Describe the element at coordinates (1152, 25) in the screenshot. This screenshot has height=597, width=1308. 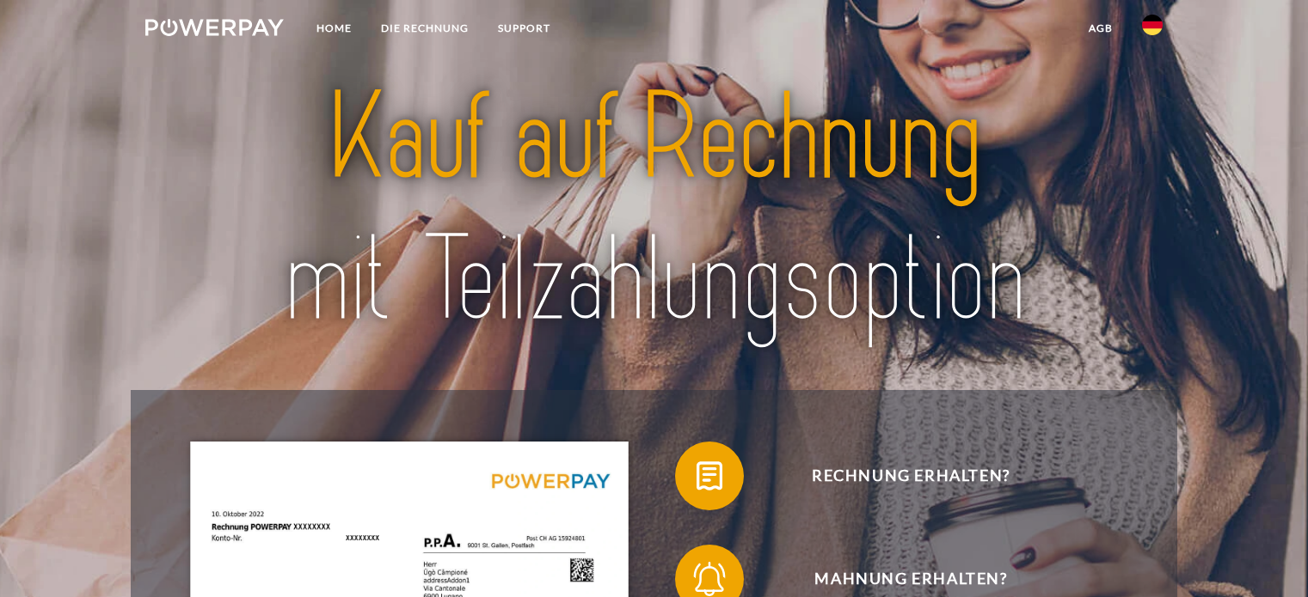
I see `img: de` at that location.